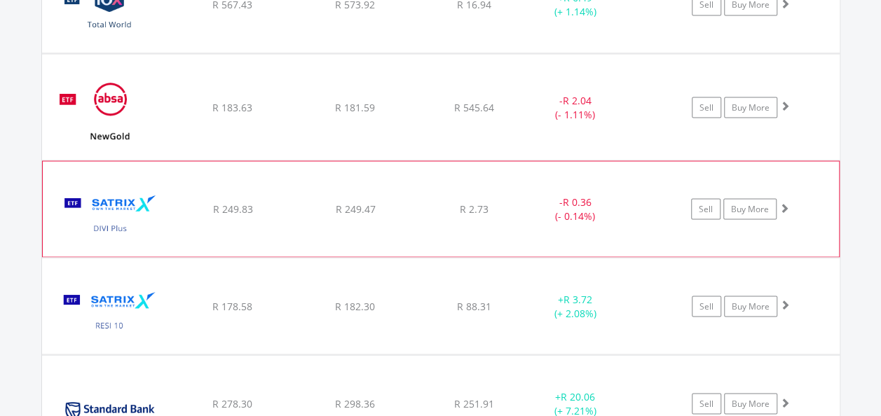 The width and height of the screenshot is (881, 416). What do you see at coordinates (576, 201) in the screenshot?
I see `span: R 0.36` at bounding box center [576, 201].